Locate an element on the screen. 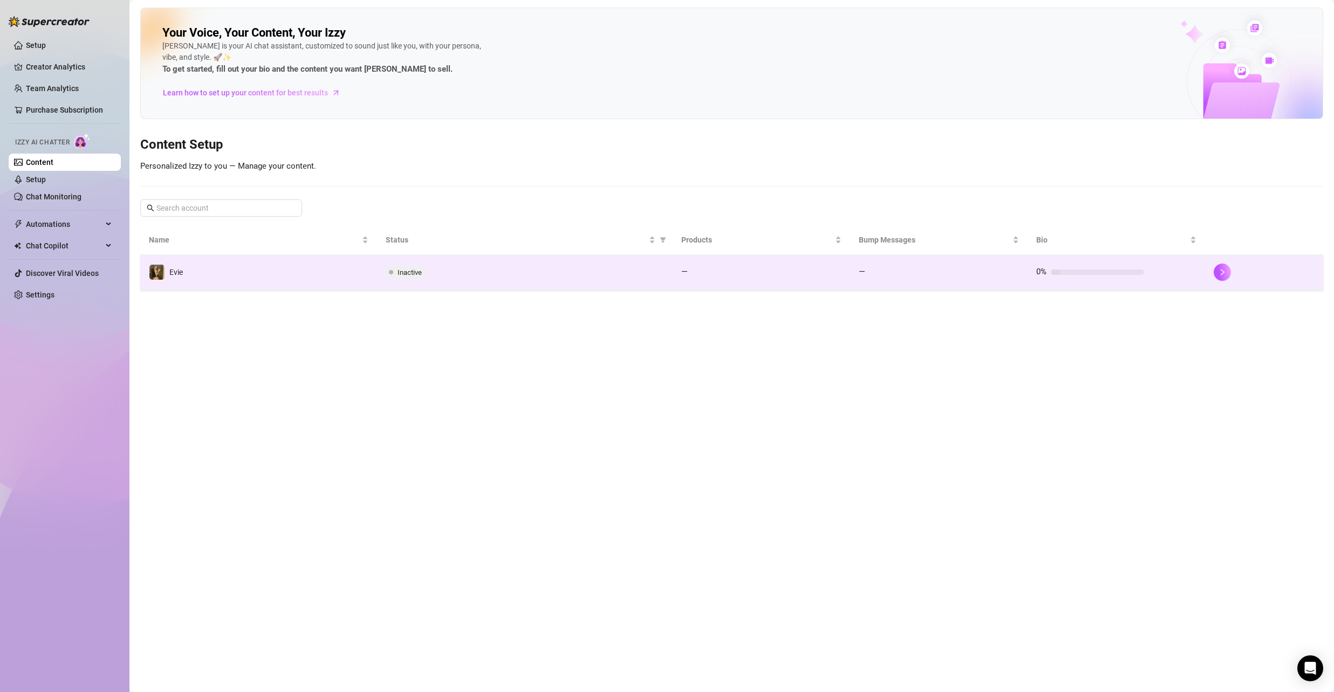 This screenshot has height=692, width=1334. span: Automations is located at coordinates (64, 224).